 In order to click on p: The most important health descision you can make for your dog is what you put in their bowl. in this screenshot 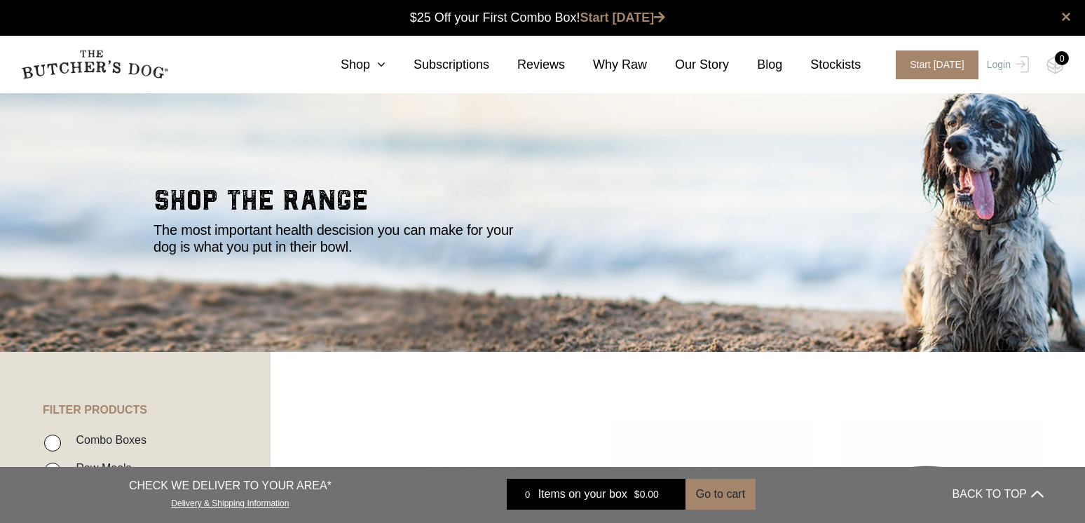, I will do `click(339, 238)`.